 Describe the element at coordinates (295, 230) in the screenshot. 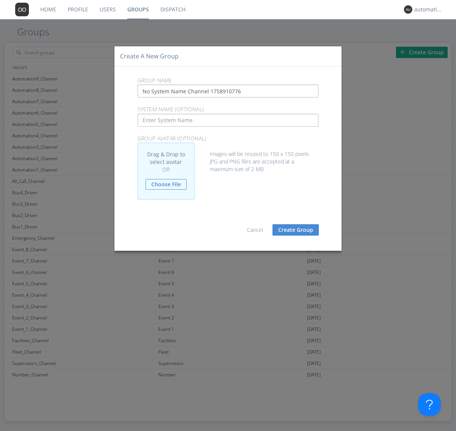

I see `button: Create Group` at that location.